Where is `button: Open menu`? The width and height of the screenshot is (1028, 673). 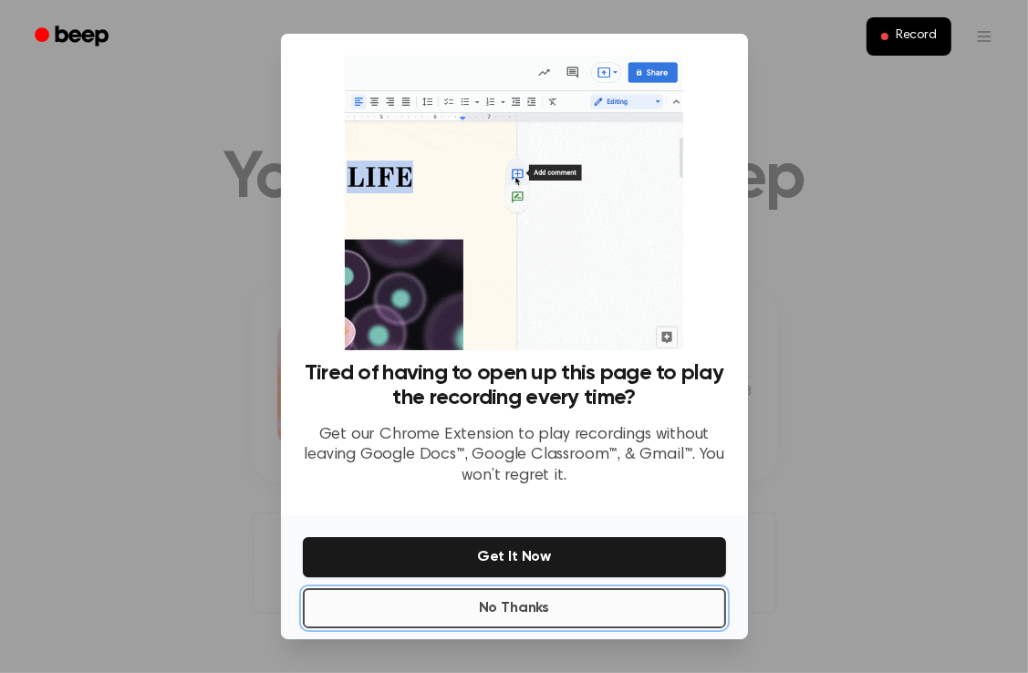 button: Open menu is located at coordinates (984, 36).